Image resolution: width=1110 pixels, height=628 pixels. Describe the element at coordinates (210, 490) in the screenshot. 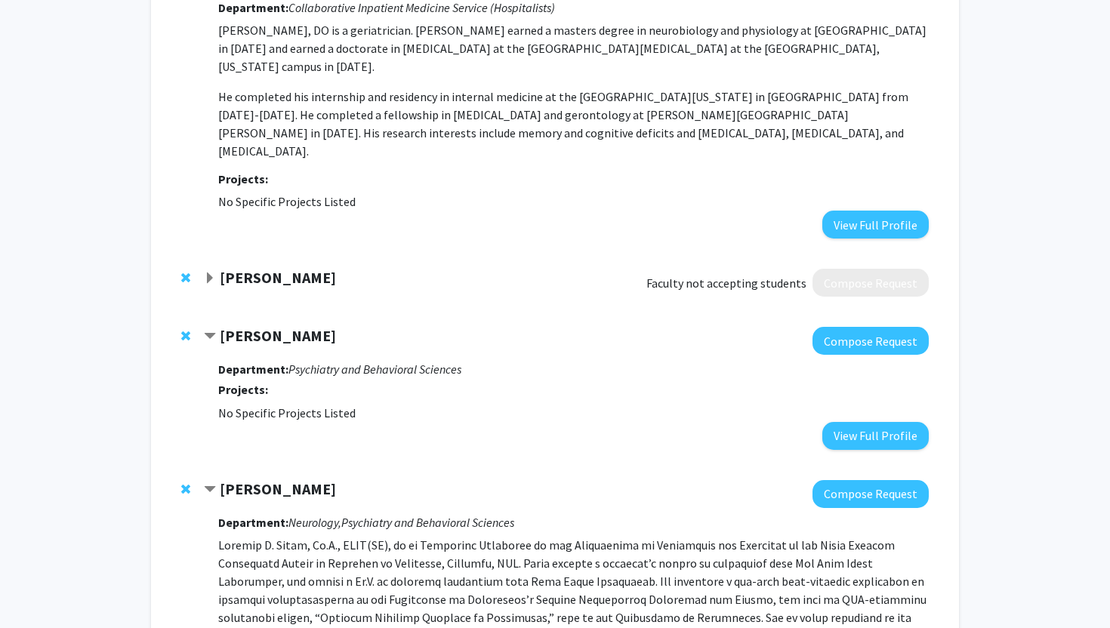

I see `span: Contract Cynthia Munro Bookmark` at that location.